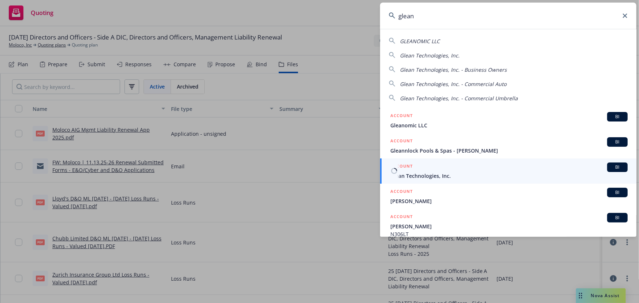 This screenshot has width=639, height=303. I want to click on span: Glean Technologies, Inc. - Commercial Auto, so click(453, 84).